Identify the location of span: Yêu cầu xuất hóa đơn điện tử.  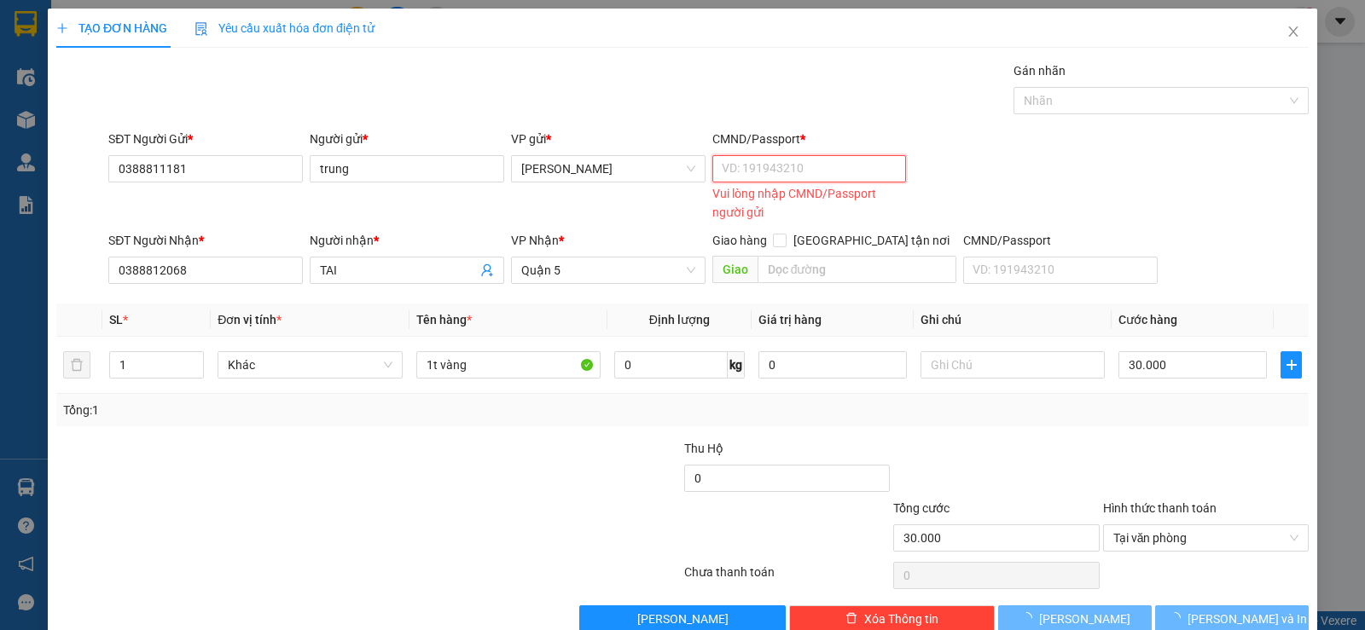
(284, 28).